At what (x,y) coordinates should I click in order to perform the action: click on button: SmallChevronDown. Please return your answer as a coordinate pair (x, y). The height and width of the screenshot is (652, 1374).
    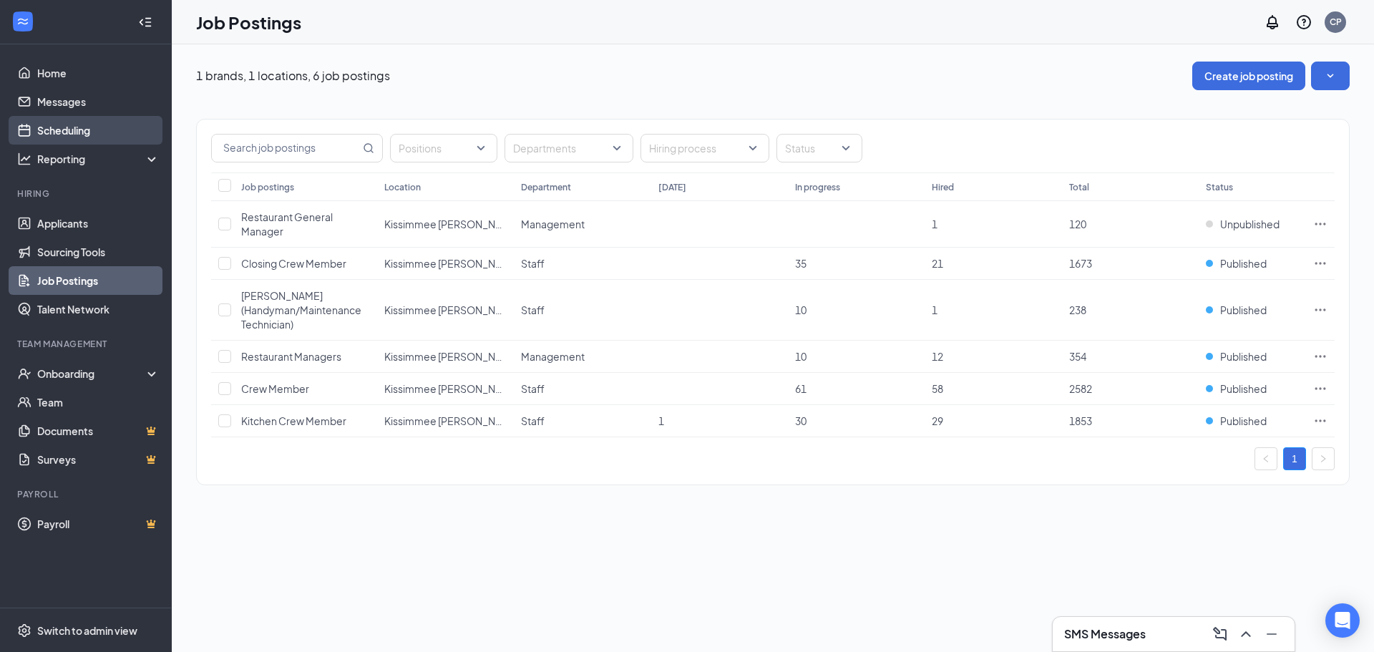
    Looking at the image, I should click on (1331, 76).